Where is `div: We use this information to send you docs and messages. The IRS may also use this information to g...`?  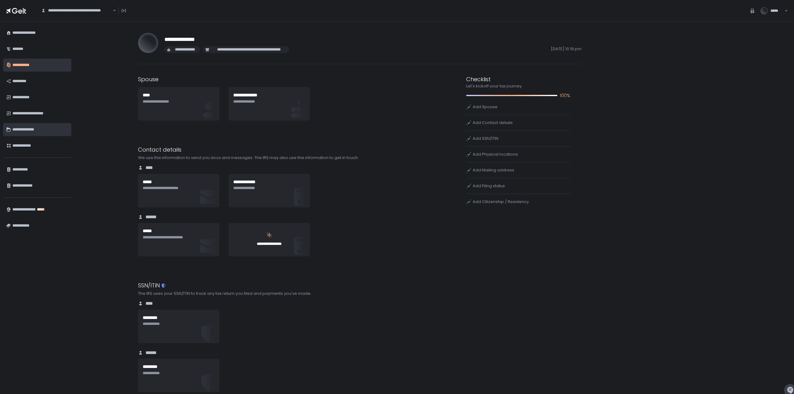 div: We use this information to send you docs and messages. The IRS may also use this information to g... is located at coordinates (269, 158).